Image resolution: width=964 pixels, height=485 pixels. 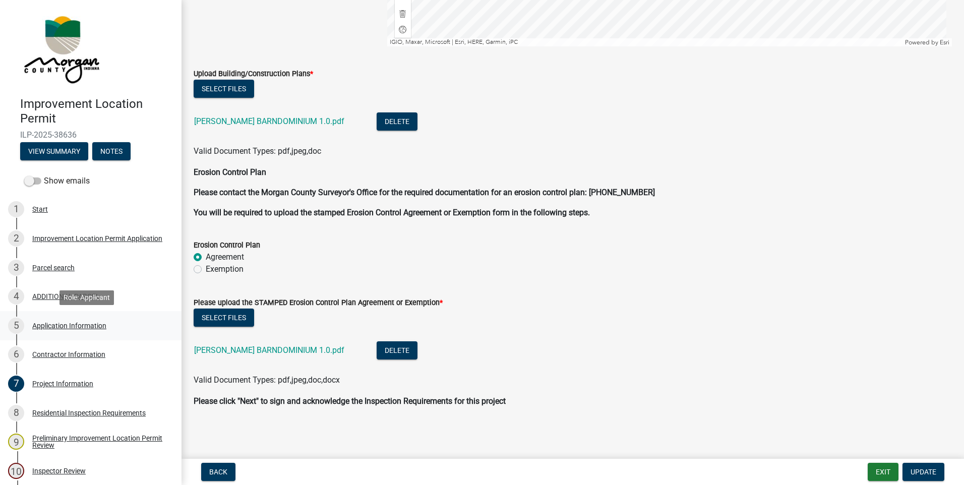 I want to click on label: Erosion Control Plan, so click(x=227, y=245).